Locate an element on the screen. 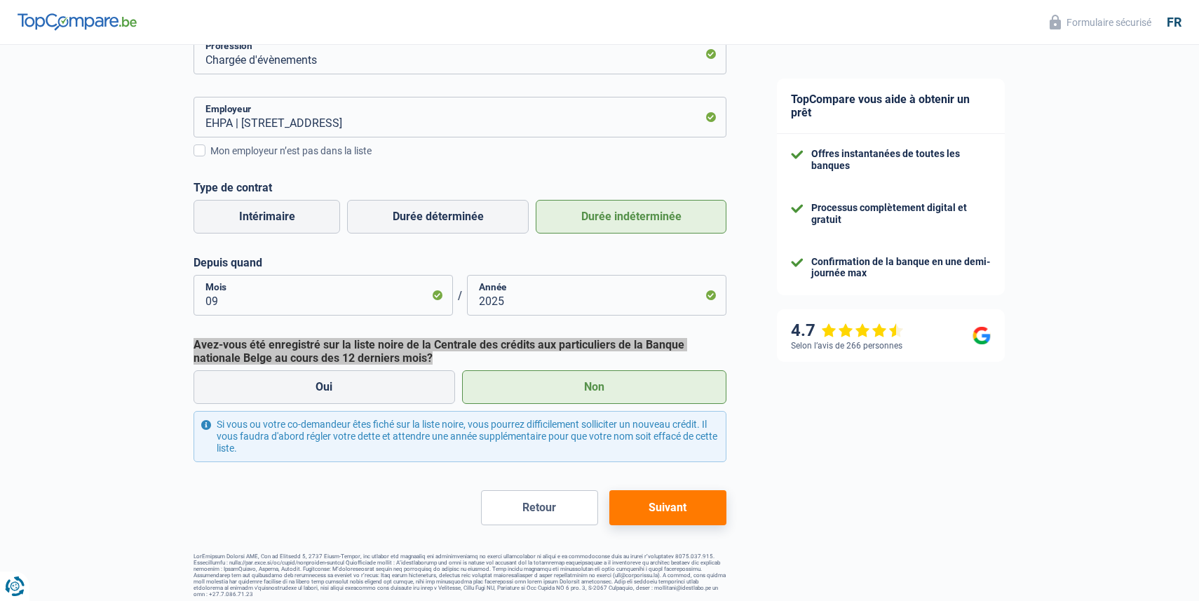 This screenshot has width=1199, height=601. div: Processus complètement digital et gratuit is located at coordinates (901, 214).